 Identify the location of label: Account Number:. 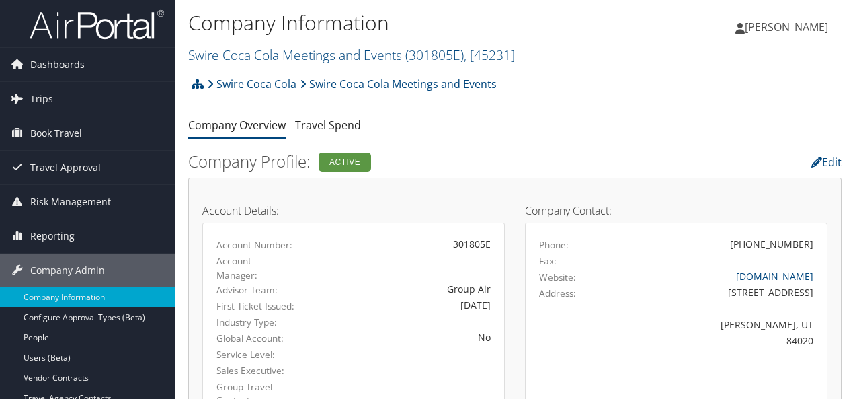
(255, 245).